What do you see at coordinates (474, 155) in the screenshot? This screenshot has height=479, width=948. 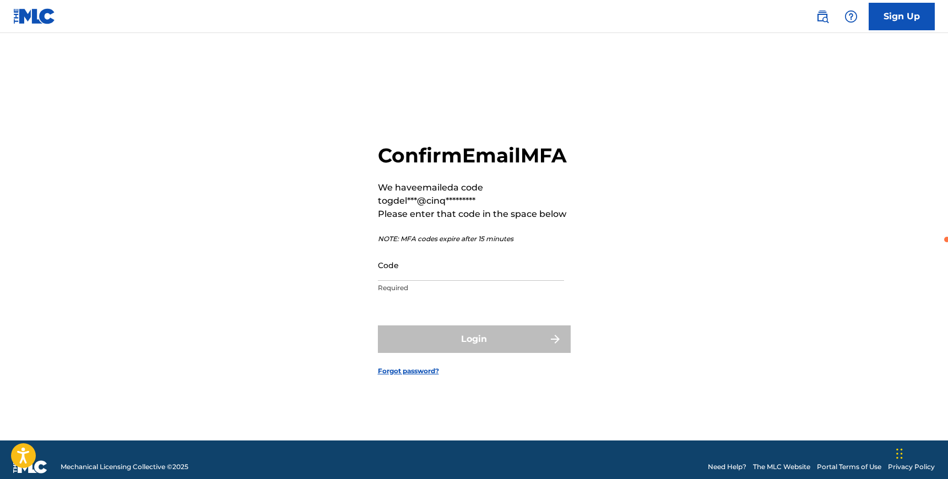 I see `h2: Confirm Email MFA` at bounding box center [474, 155].